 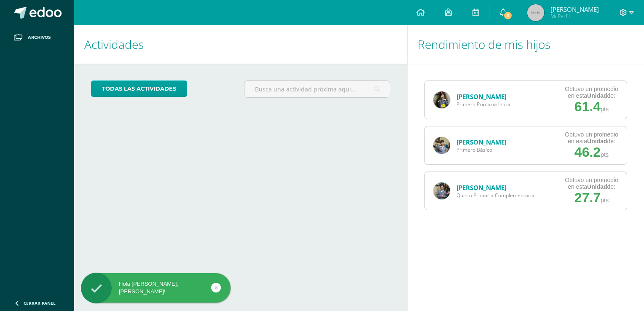 I want to click on h1: Actividades, so click(x=241, y=44).